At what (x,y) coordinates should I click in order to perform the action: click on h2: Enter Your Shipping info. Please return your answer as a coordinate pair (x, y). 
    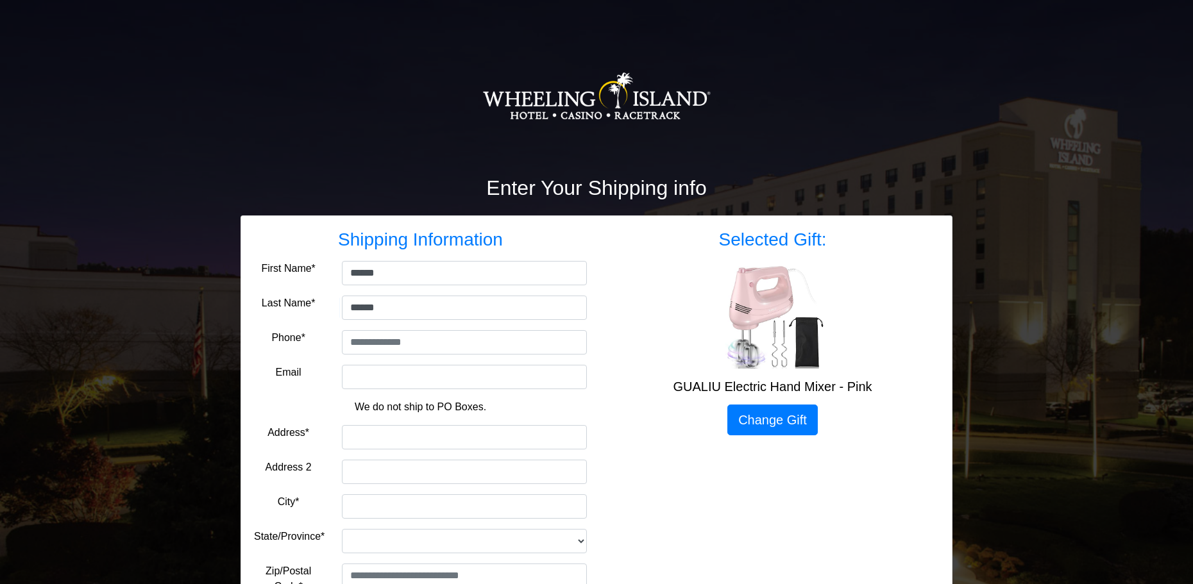
    Looking at the image, I should click on (597, 188).